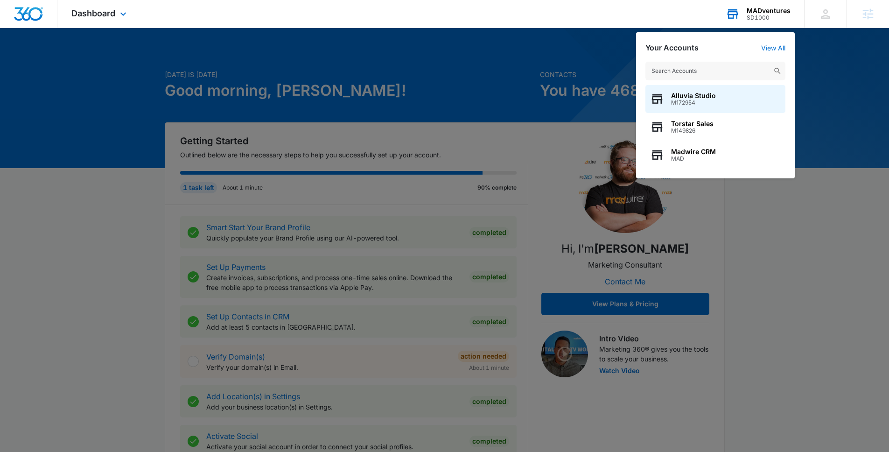 Image resolution: width=889 pixels, height=452 pixels. What do you see at coordinates (692, 124) in the screenshot?
I see `span: Torstar Sales` at bounding box center [692, 124].